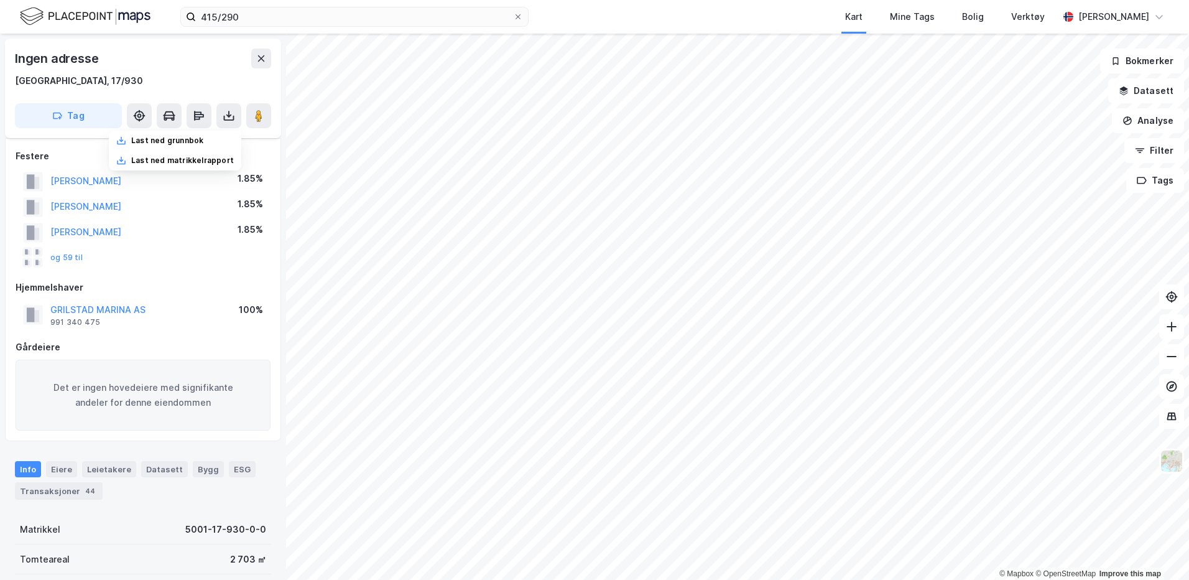  What do you see at coordinates (1146, 91) in the screenshot?
I see `button: Datasett` at bounding box center [1146, 91].